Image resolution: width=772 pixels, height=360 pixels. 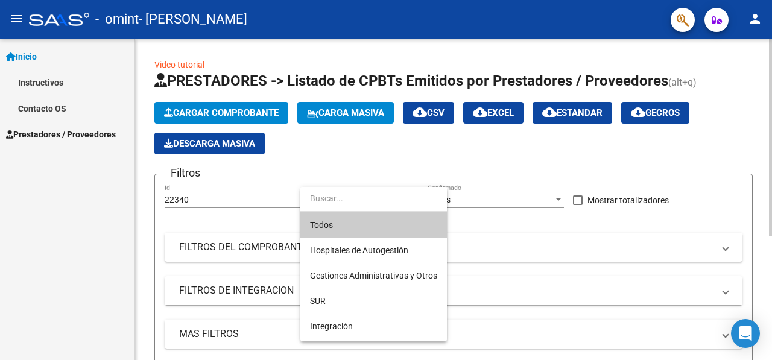 I want to click on span: Integración, so click(x=331, y=326).